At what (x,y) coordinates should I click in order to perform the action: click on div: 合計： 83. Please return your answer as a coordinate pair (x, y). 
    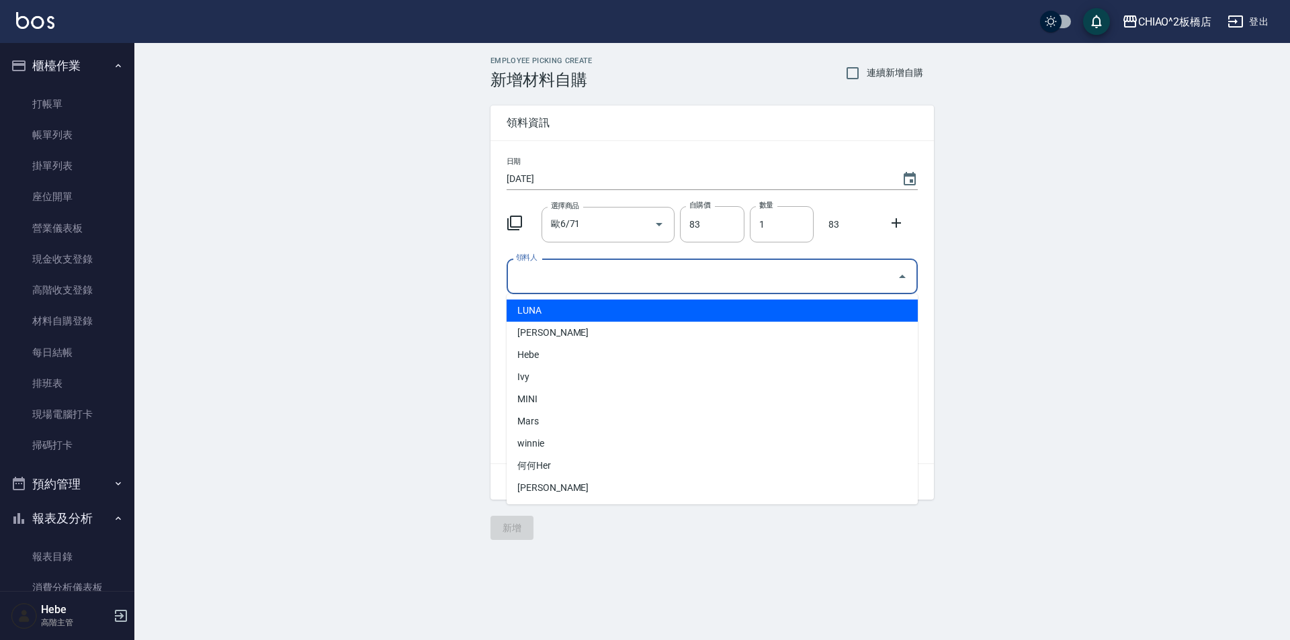
    Looking at the image, I should click on (712, 482).